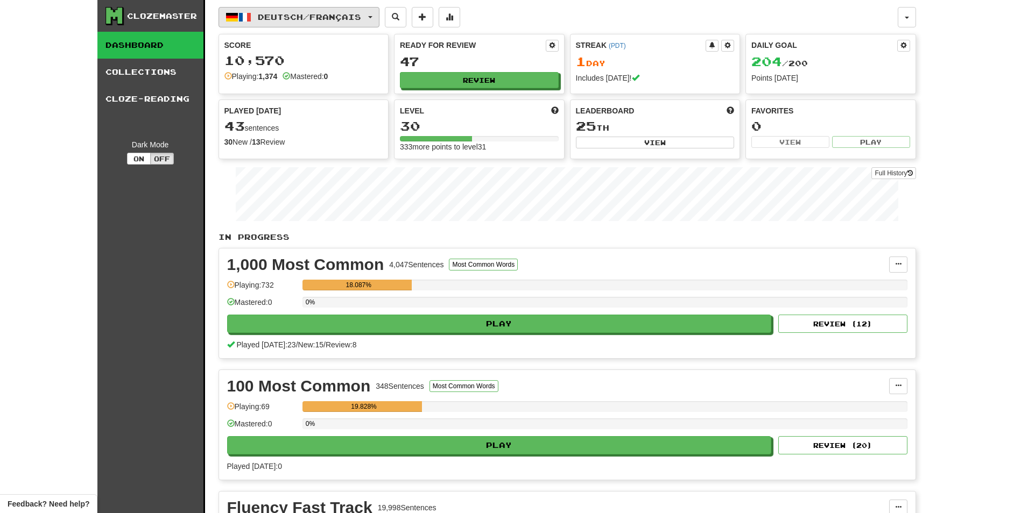 The width and height of the screenshot is (1021, 513). I want to click on div: Mastered:, so click(305, 76).